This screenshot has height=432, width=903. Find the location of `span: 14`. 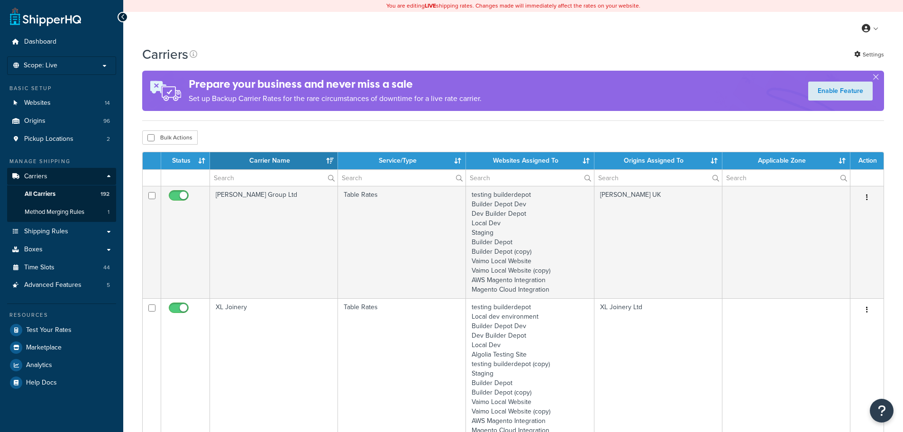

span: 14 is located at coordinates (107, 103).